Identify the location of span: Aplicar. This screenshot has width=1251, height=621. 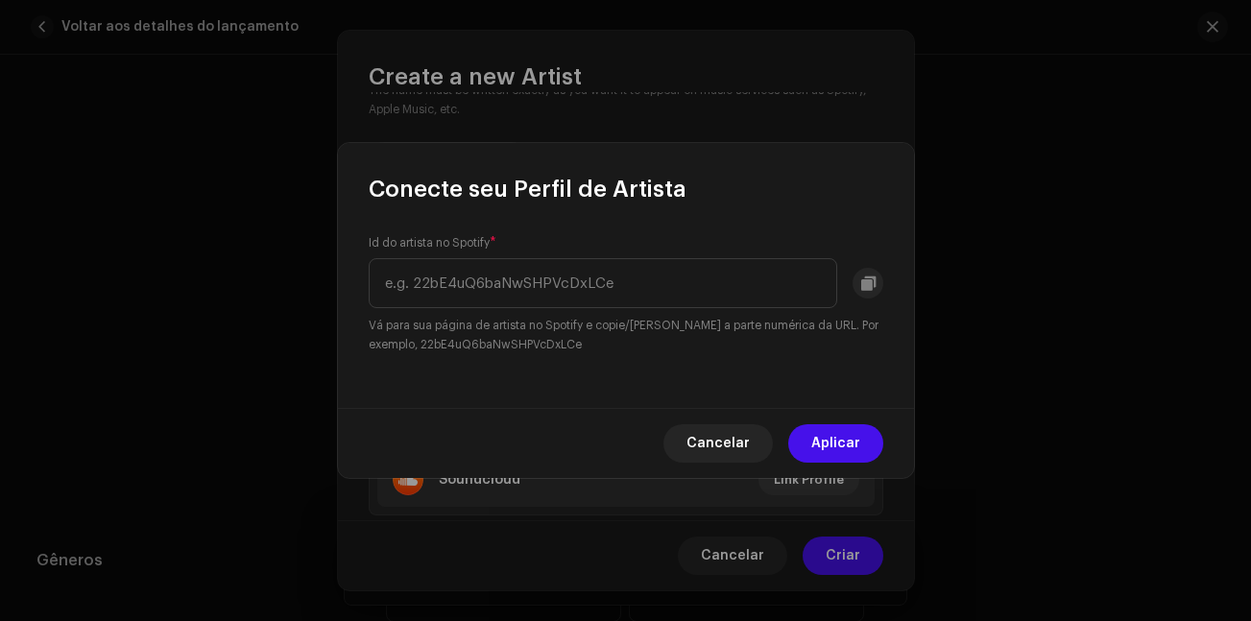
(836, 444).